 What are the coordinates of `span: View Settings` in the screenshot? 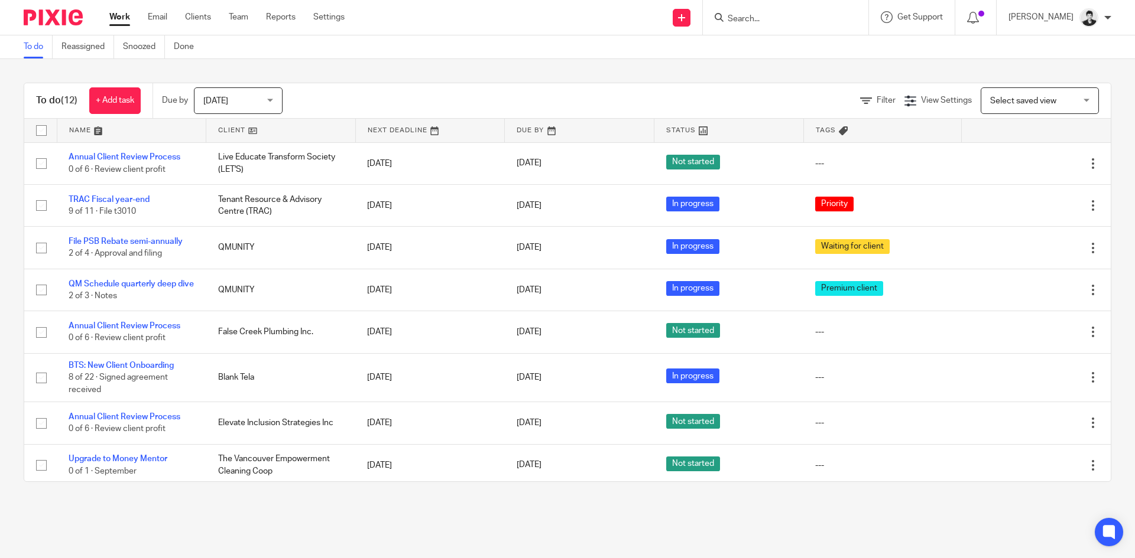 It's located at (946, 100).